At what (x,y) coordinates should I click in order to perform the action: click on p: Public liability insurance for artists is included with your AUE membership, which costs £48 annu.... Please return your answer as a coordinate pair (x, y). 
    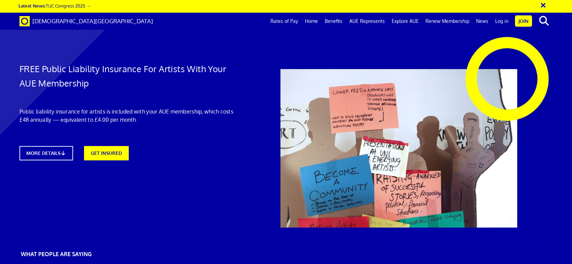
    Looking at the image, I should click on (127, 115).